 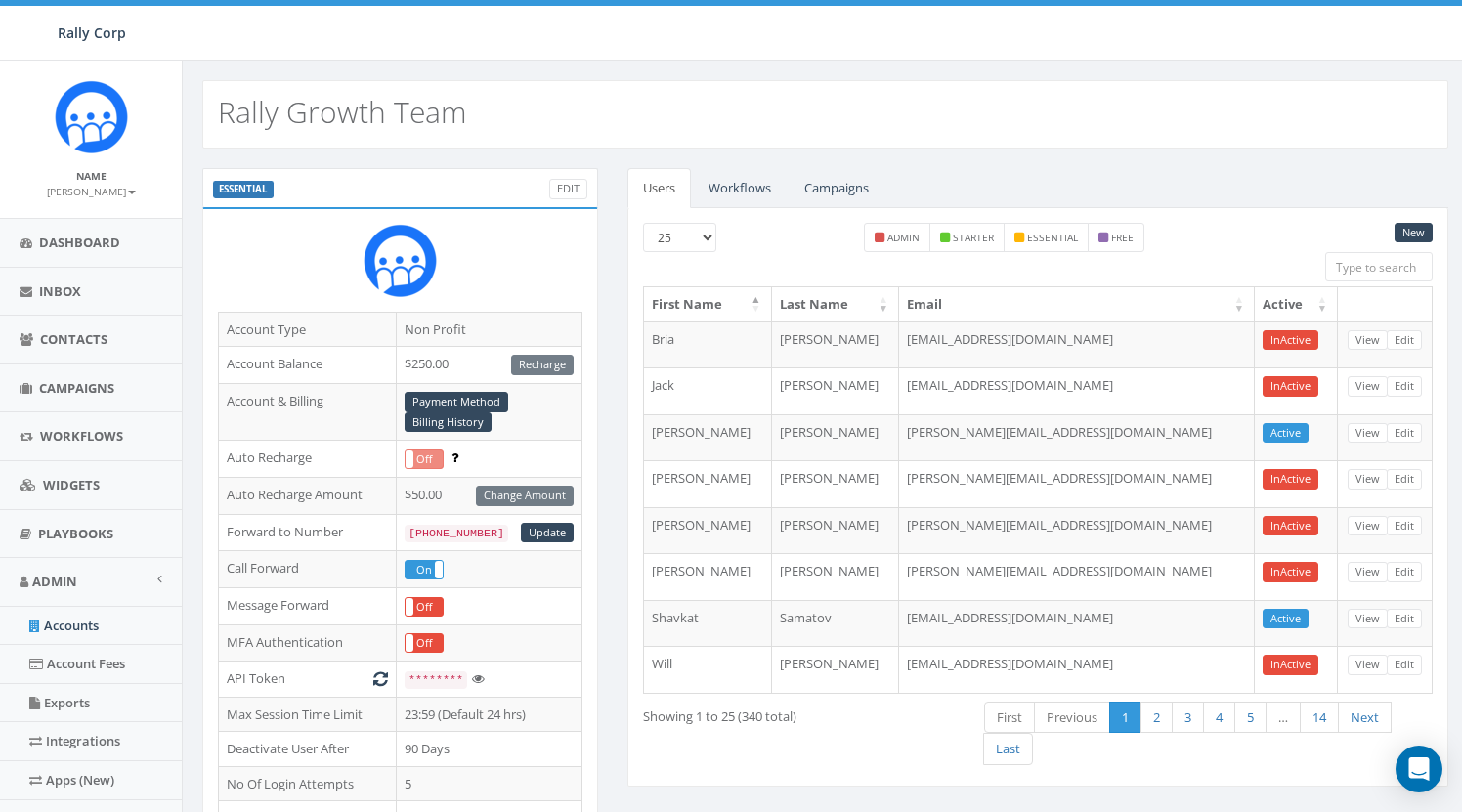 I want to click on a: Campaigns, so click(x=837, y=188).